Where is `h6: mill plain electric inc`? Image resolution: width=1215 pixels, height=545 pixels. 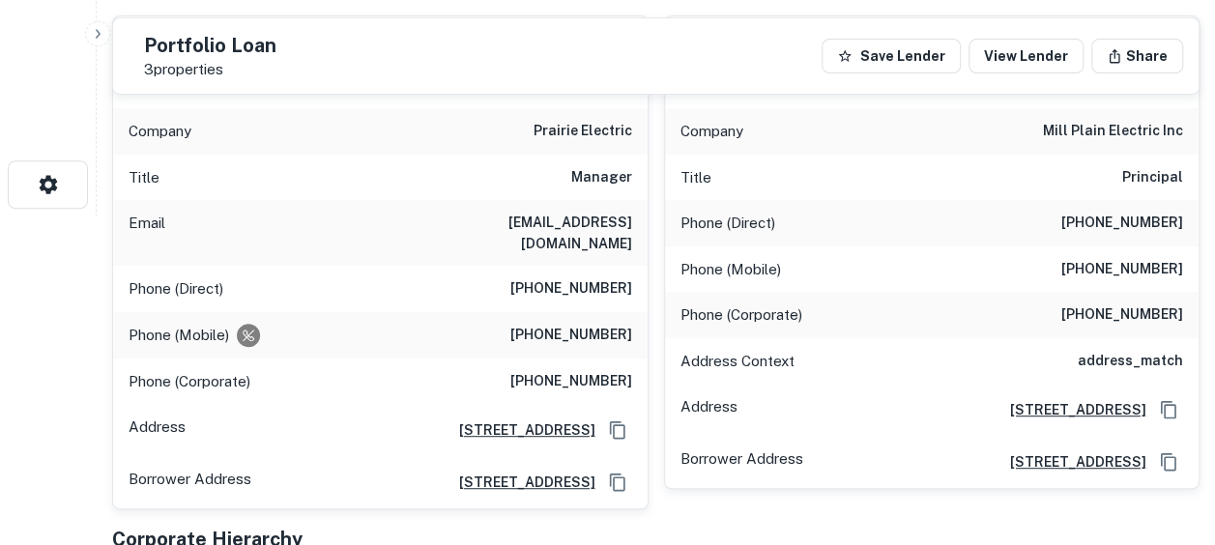 h6: mill plain electric inc is located at coordinates (1113, 131).